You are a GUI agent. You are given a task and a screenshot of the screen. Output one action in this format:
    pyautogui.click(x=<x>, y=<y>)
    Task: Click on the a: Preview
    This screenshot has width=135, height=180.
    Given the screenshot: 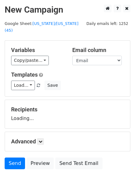 What is the action you would take?
    pyautogui.click(x=40, y=164)
    